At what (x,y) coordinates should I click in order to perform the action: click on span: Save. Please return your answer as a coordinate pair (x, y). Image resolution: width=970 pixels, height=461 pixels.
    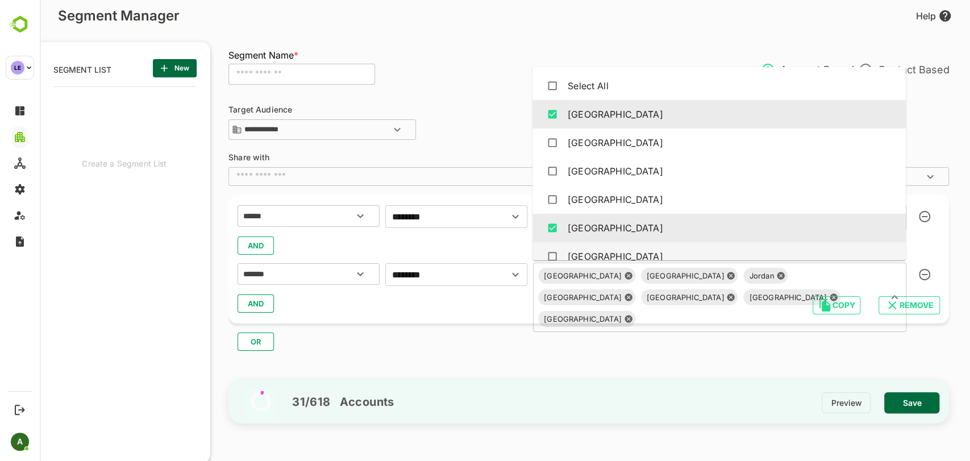
    Looking at the image, I should click on (872, 403).